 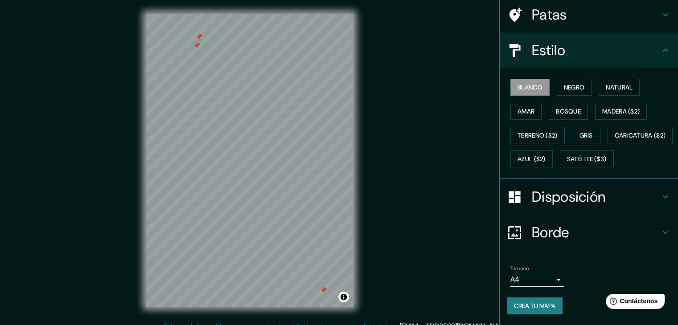 What do you see at coordinates (526, 111) in the screenshot?
I see `button: Amar` at bounding box center [526, 111].